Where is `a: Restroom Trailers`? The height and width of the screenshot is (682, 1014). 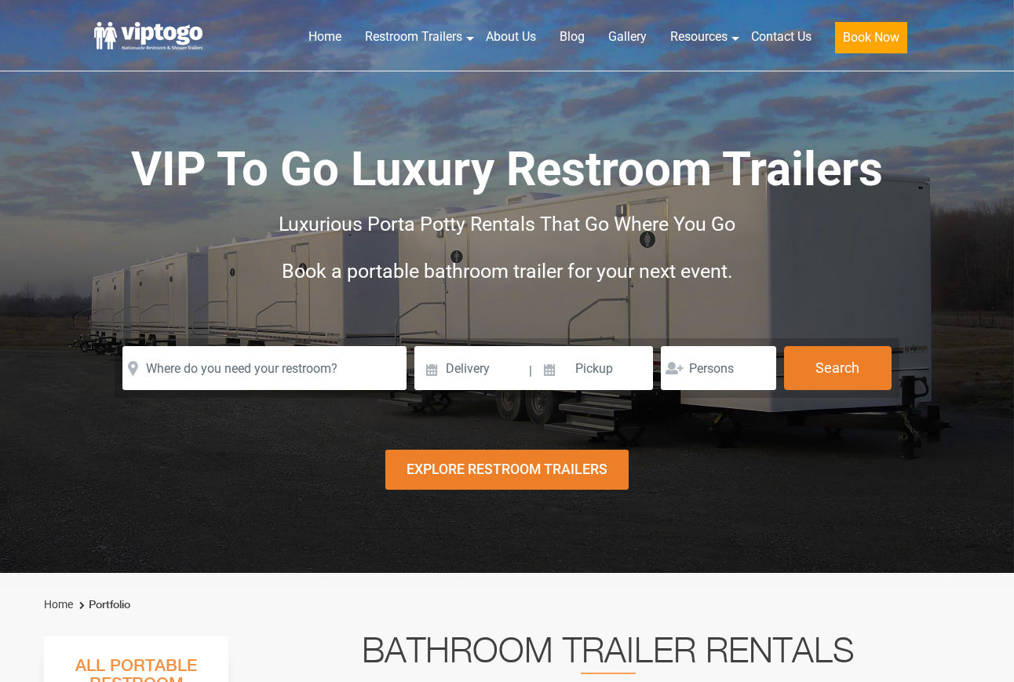 a: Restroom Trailers is located at coordinates (414, 37).